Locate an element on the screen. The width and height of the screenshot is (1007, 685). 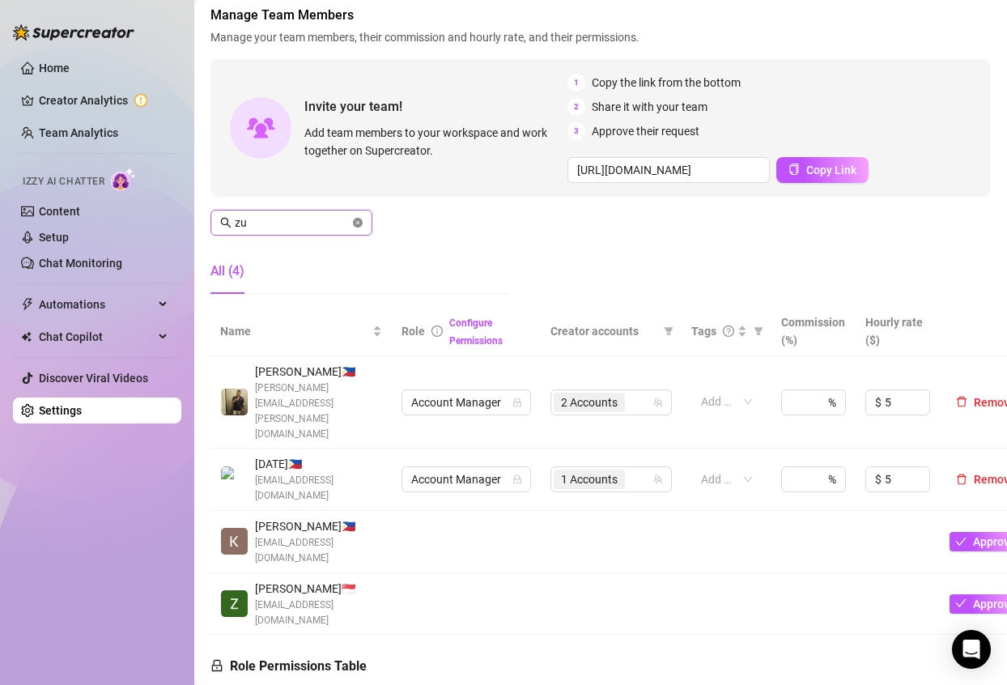
span: 3 is located at coordinates (577, 131).